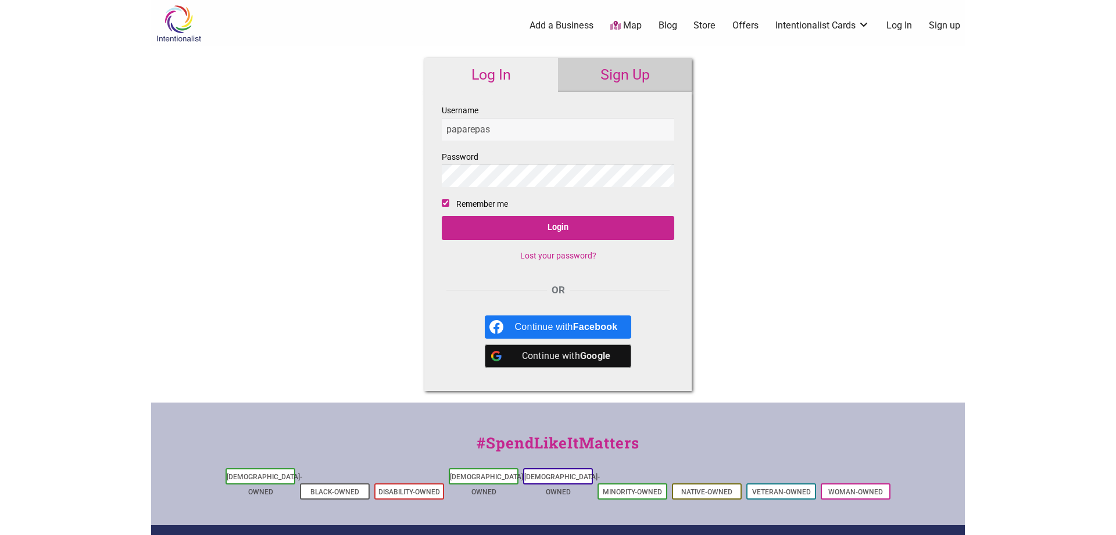 This screenshot has height=535, width=1116. Describe the element at coordinates (562, 26) in the screenshot. I see `a: Add a Business` at that location.